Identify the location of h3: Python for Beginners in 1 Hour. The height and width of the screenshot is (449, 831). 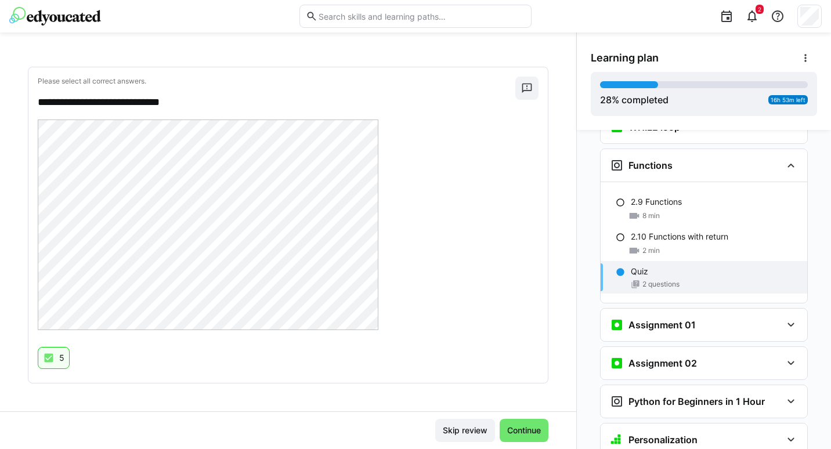
(696, 401).